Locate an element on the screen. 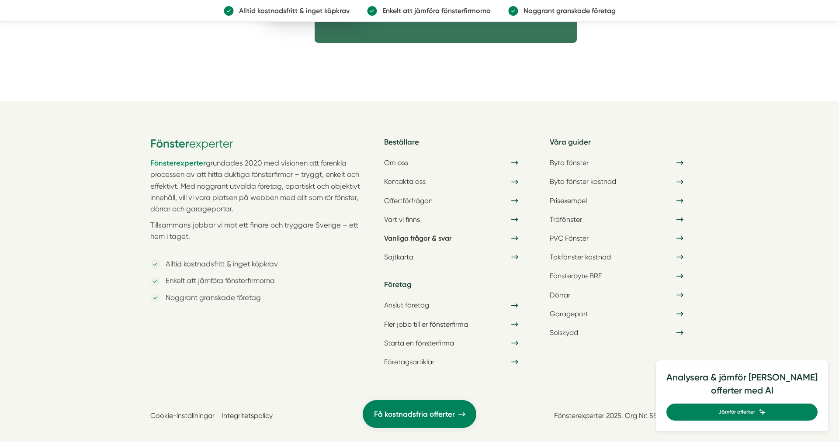  a: Kontakta oss is located at coordinates (451, 181).